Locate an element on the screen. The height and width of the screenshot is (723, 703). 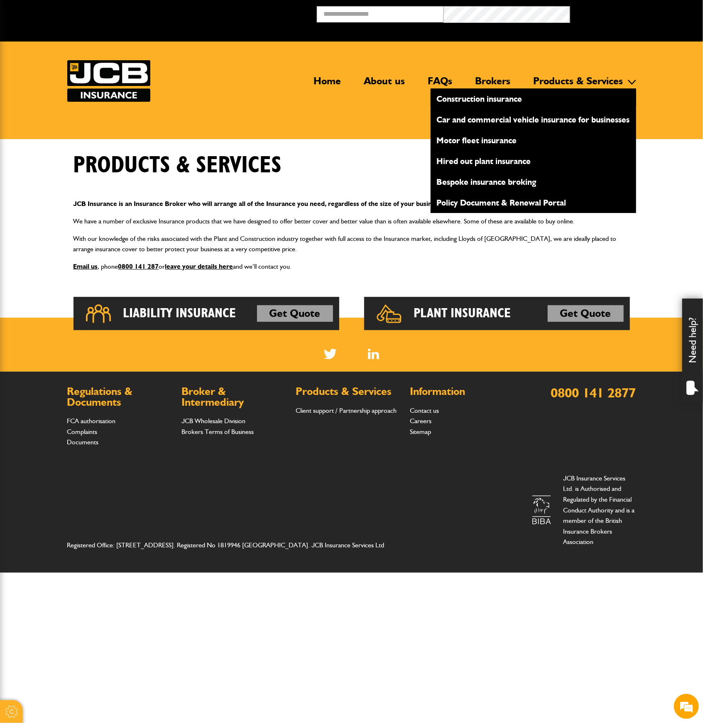
a: Products & Services is located at coordinates (579, 84).